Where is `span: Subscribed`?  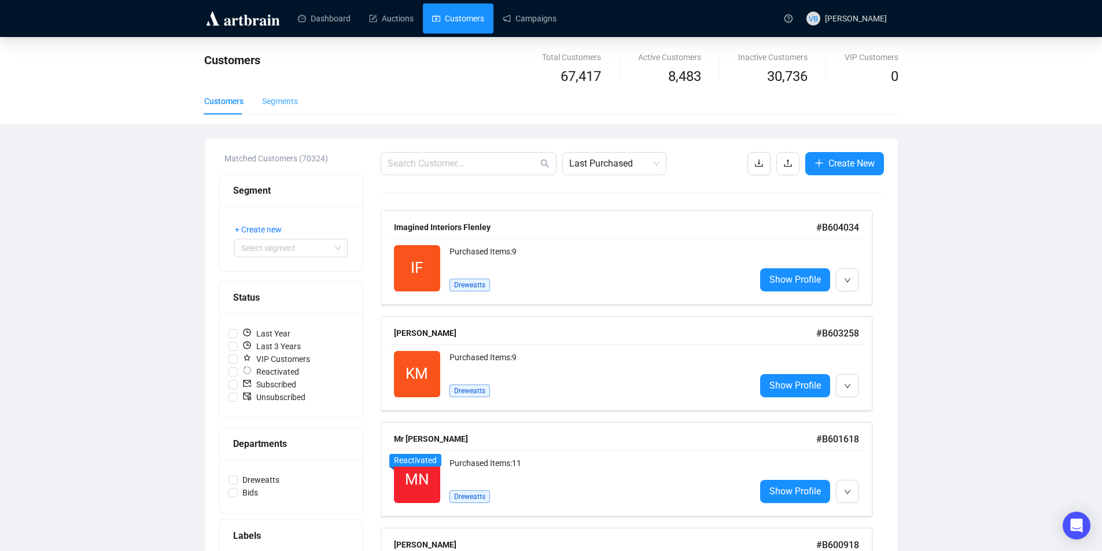 span: Subscribed is located at coordinates (269, 385).